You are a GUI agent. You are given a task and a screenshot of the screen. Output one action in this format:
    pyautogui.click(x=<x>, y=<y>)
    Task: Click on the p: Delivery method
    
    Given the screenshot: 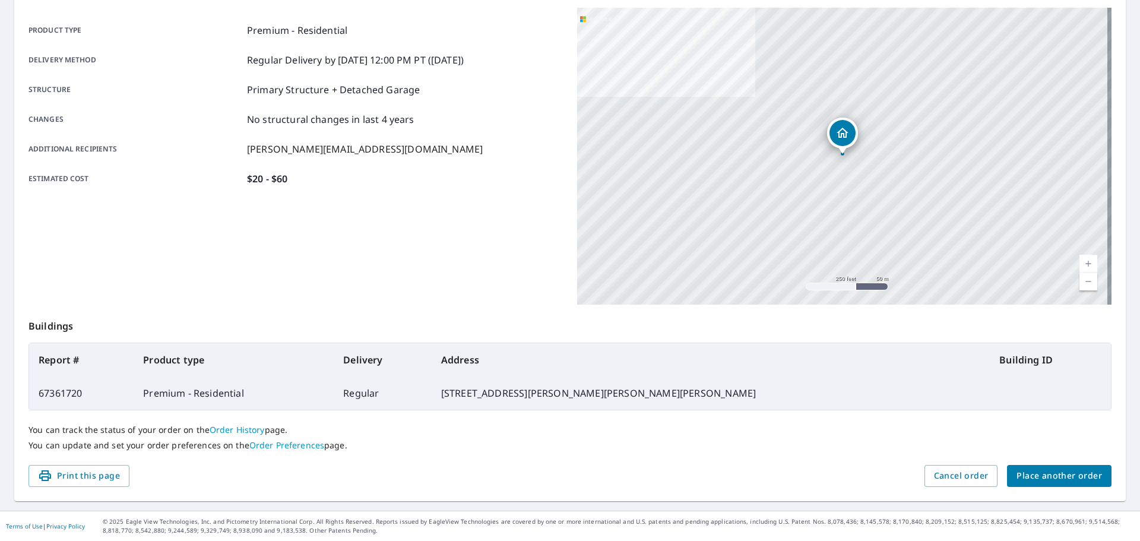 What is the action you would take?
    pyautogui.click(x=135, y=60)
    